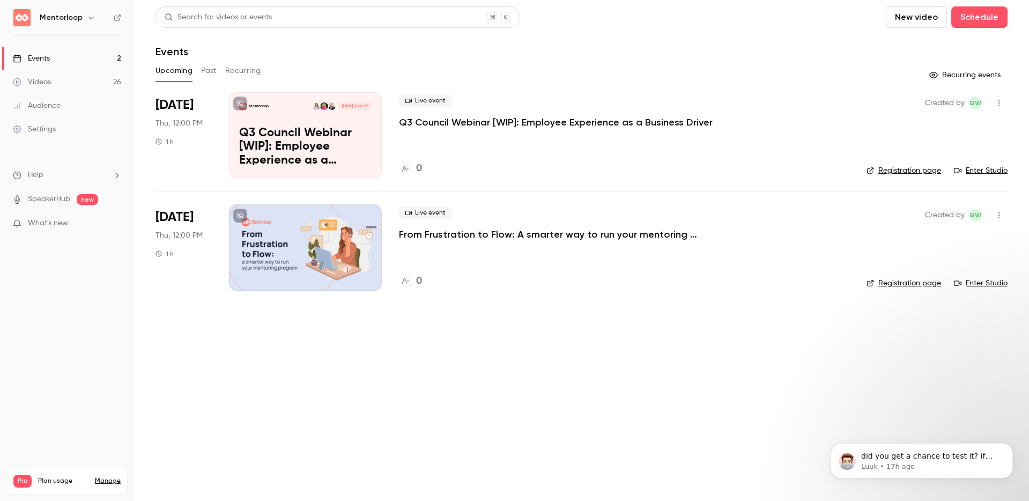 This screenshot has width=1029, height=501. What do you see at coordinates (23, 481) in the screenshot?
I see `span: Pro` at bounding box center [23, 481].